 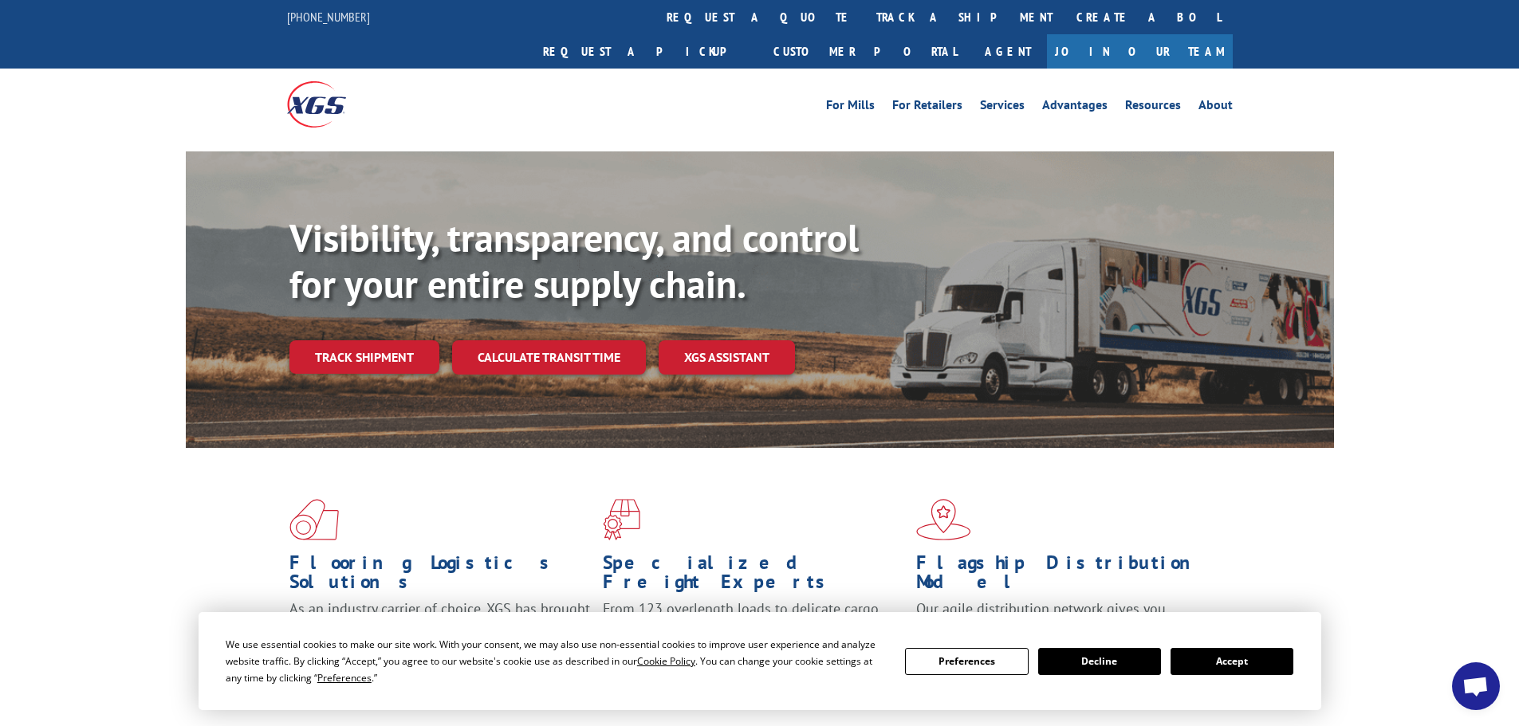 What do you see at coordinates (548, 357) in the screenshot?
I see `a: Calculate transit time` at bounding box center [548, 357].